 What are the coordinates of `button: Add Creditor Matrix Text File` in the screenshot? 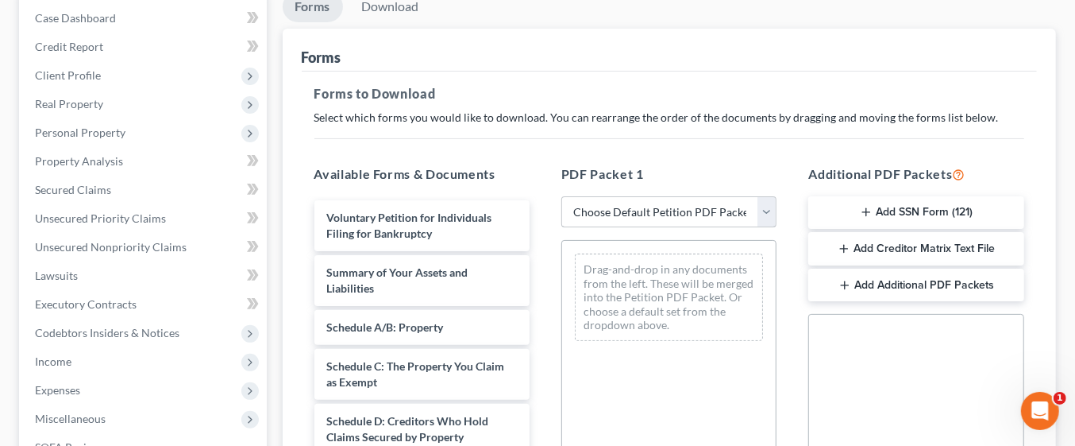 It's located at (916, 249).